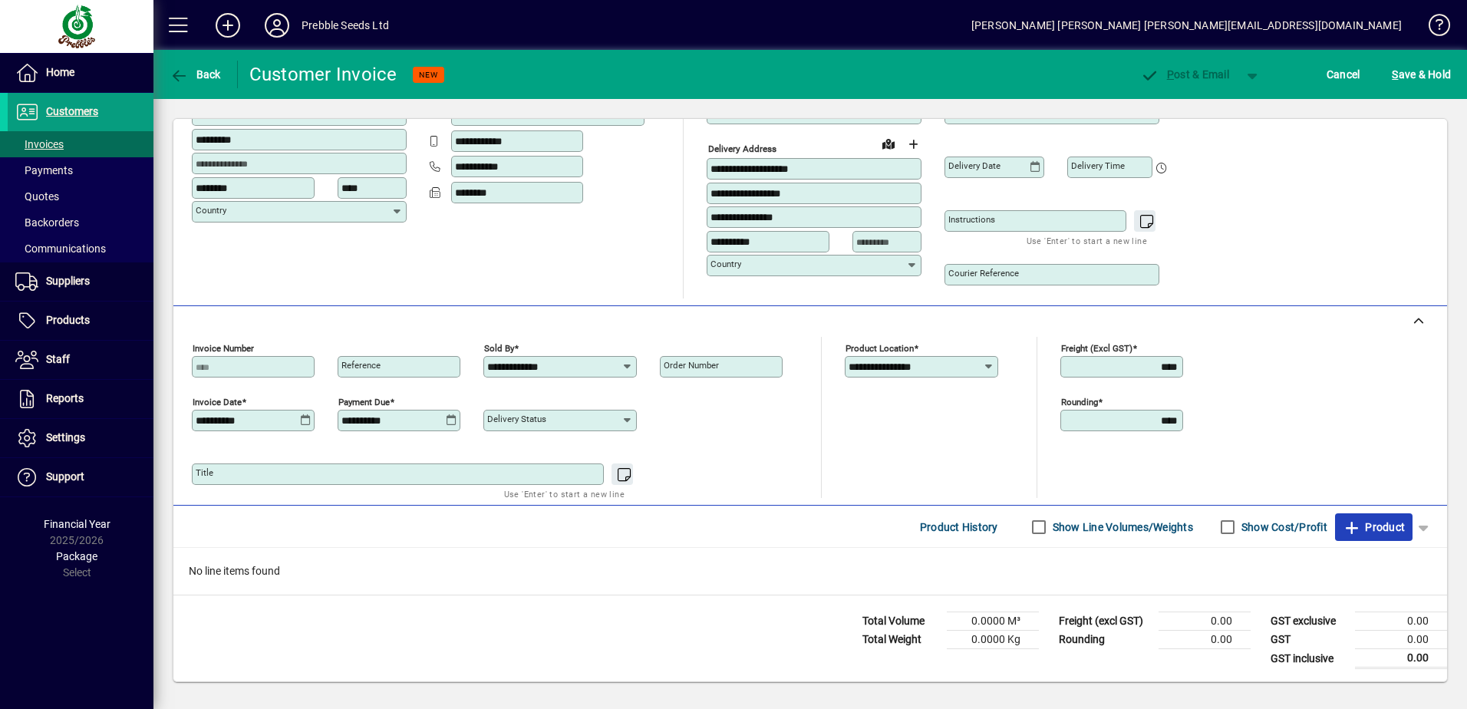 The image size is (1467, 709). I want to click on button: Post & Email, so click(1185, 74).